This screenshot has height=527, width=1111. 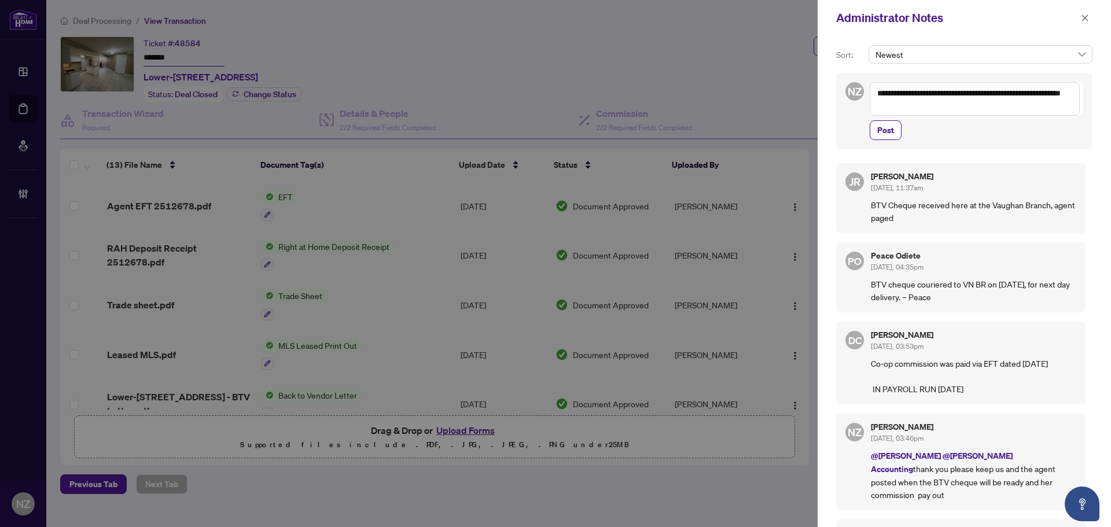 I want to click on span: close, so click(x=1085, y=18).